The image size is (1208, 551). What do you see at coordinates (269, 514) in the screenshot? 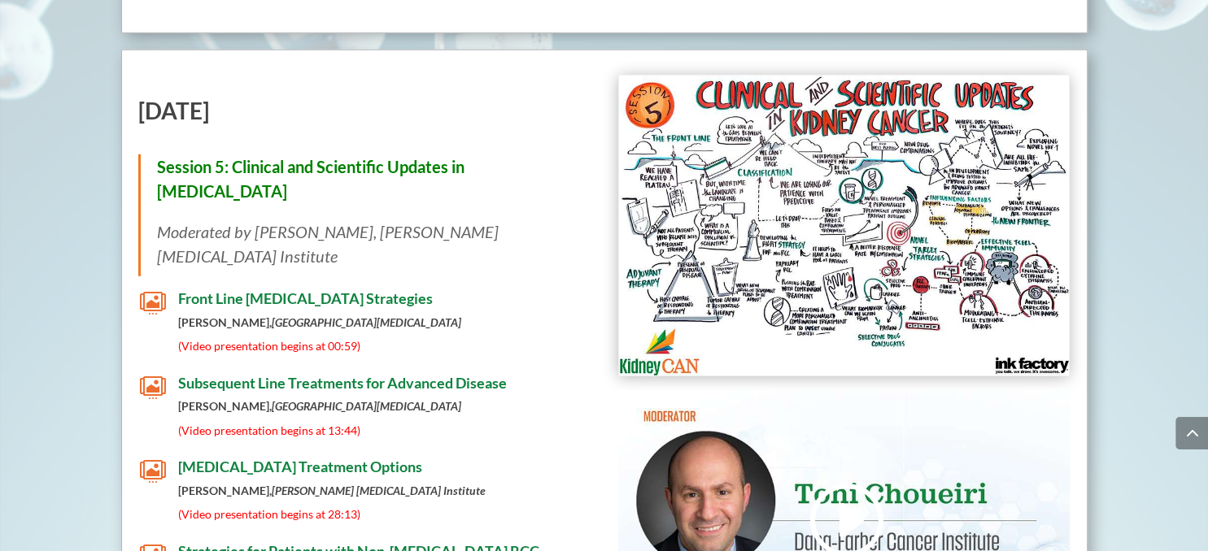
I see `span: (Video presentation begins at 28:13)` at bounding box center [269, 514].